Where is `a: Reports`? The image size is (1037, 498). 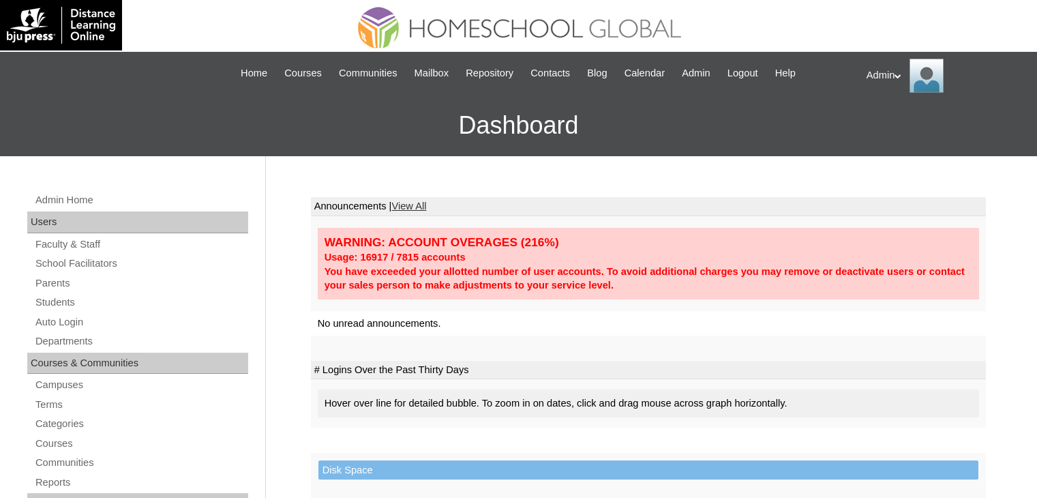
a: Reports is located at coordinates (141, 482).